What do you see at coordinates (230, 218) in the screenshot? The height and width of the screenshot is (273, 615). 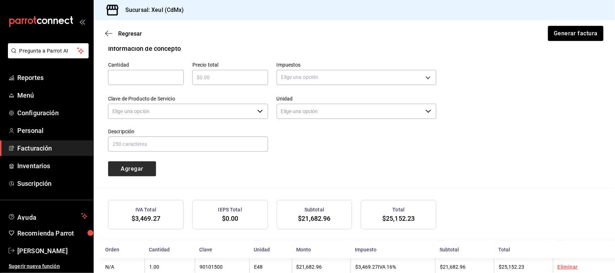 I see `span: $0.00` at bounding box center [230, 218].